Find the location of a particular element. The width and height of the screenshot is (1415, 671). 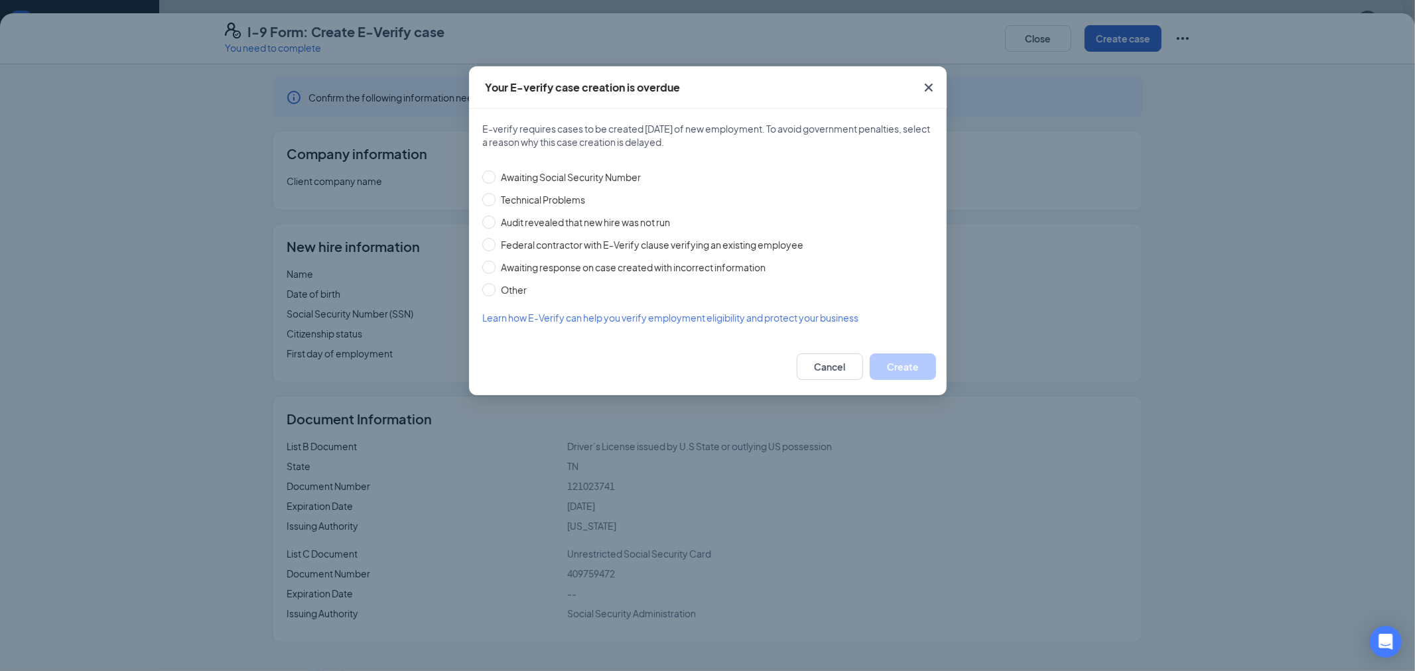

span: Technical Problems is located at coordinates (543, 200).